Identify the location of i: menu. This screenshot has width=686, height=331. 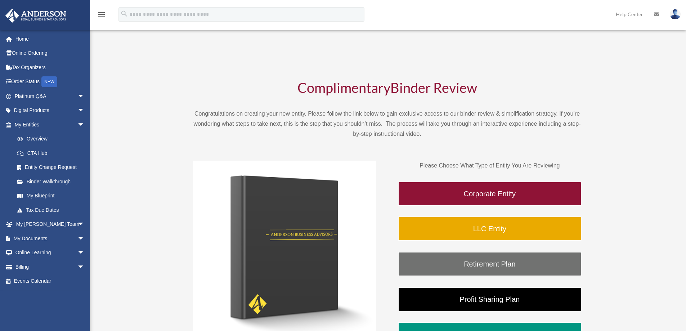
(102, 14).